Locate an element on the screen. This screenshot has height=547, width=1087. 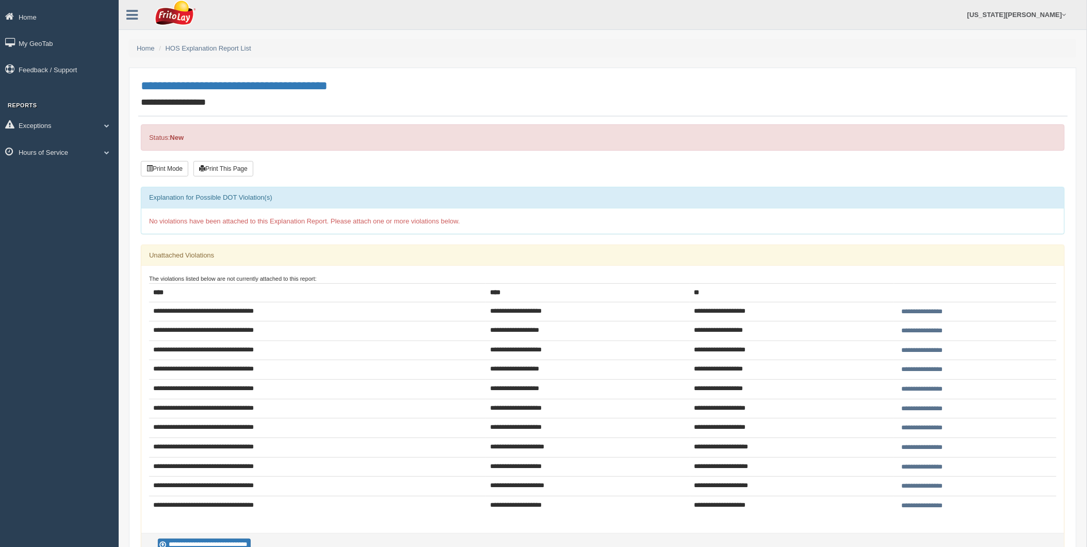
small: The violations listed below are not currently attached to this report: is located at coordinates (233, 279).